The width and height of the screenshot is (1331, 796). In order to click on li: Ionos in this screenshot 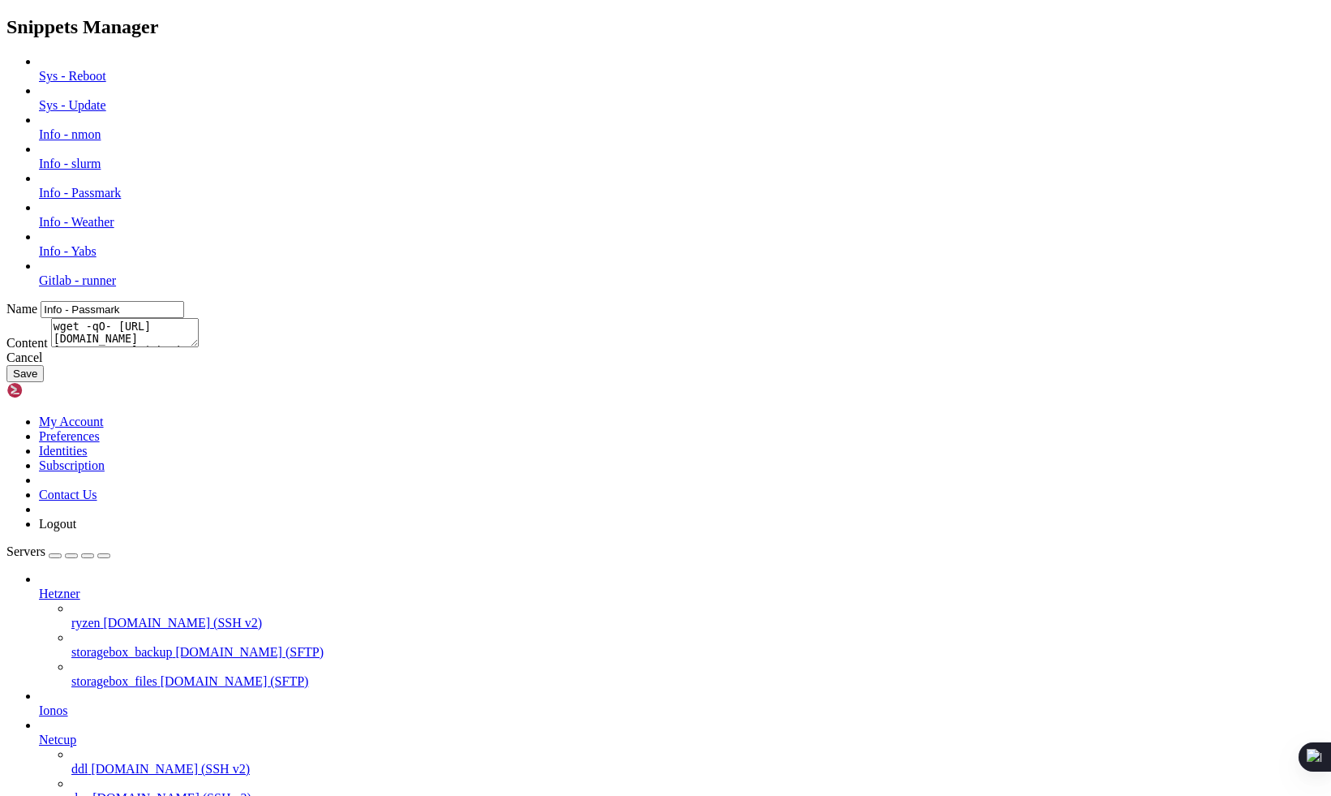, I will do `click(681, 703)`.